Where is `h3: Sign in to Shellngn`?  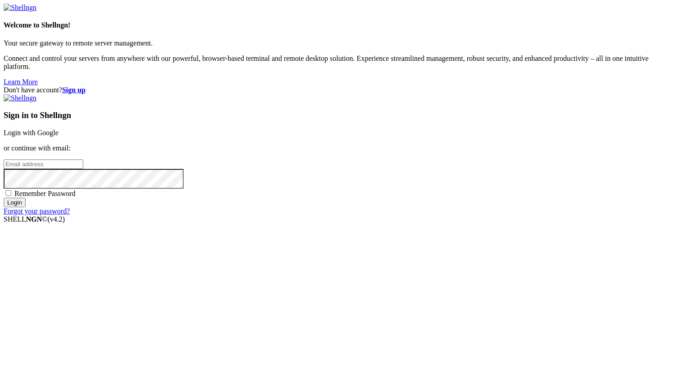
h3: Sign in to Shellngn is located at coordinates (338, 115).